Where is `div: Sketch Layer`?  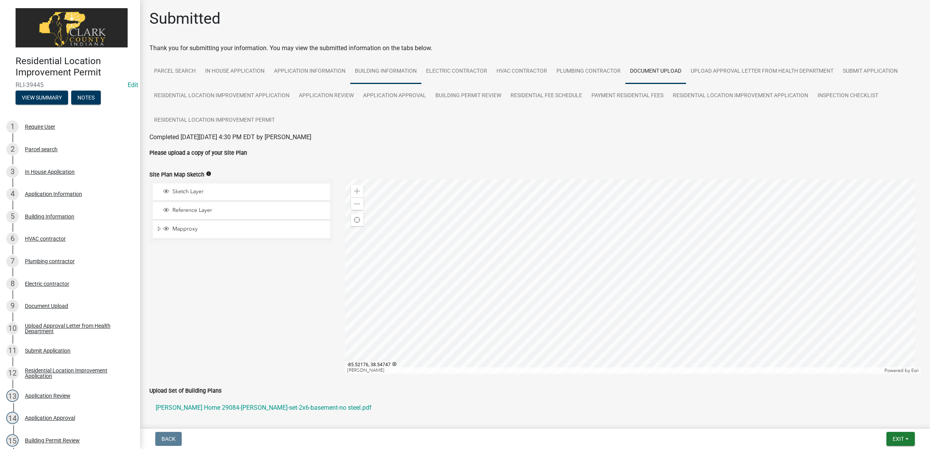
div: Sketch Layer is located at coordinates (244, 192).